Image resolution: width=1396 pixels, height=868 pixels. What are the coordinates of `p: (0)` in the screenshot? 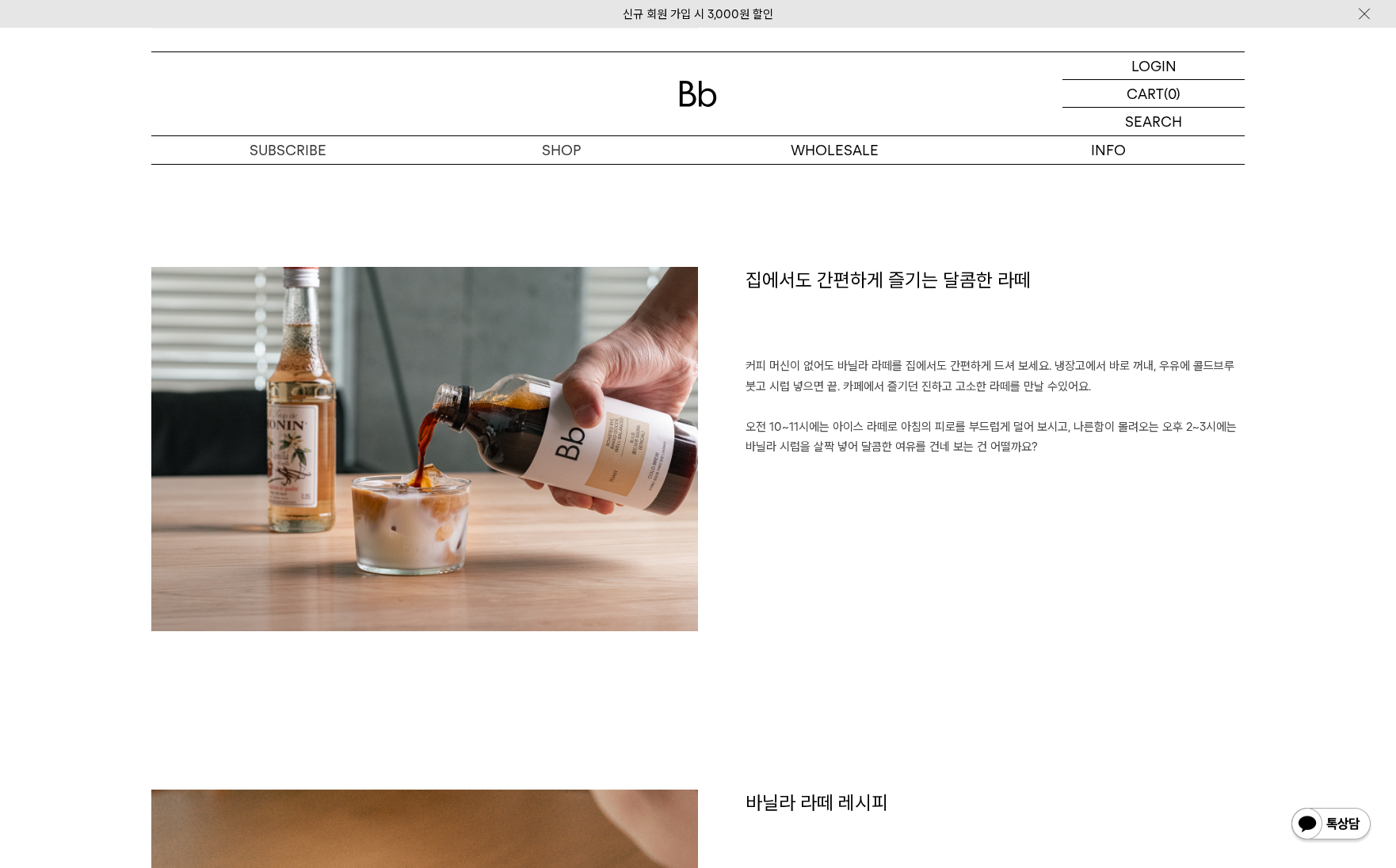 It's located at (1171, 94).